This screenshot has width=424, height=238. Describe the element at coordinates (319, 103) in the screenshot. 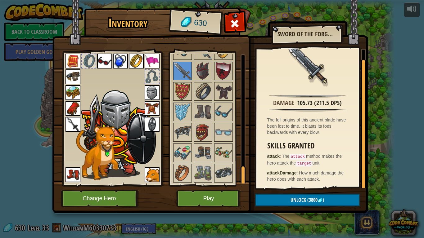

I see `div: 105.73 (211.5 DPS)` at that location.